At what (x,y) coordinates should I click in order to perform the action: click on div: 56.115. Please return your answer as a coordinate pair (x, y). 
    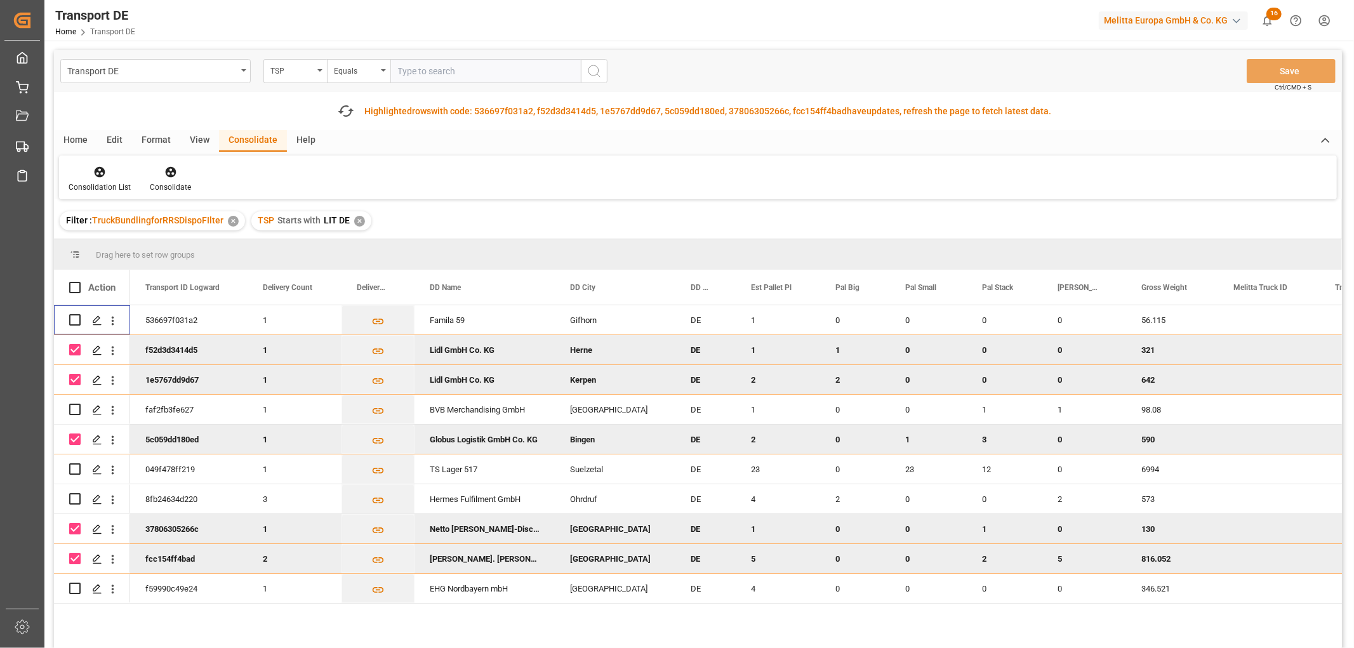
    Looking at the image, I should click on (1172, 320).